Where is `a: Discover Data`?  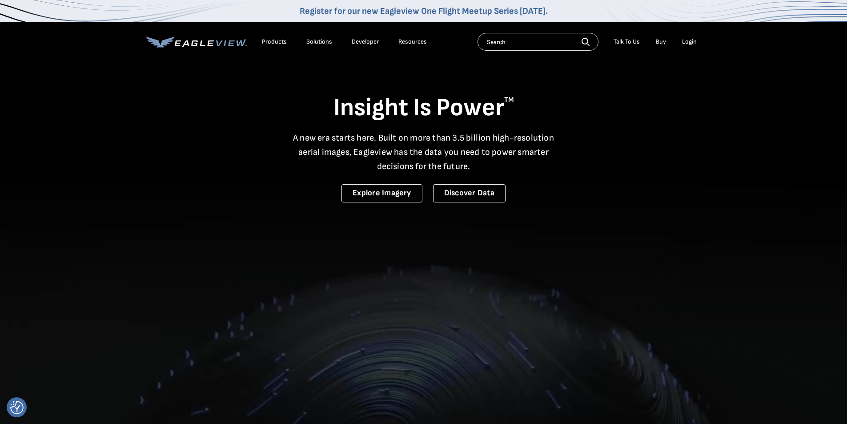
a: Discover Data is located at coordinates (469, 193).